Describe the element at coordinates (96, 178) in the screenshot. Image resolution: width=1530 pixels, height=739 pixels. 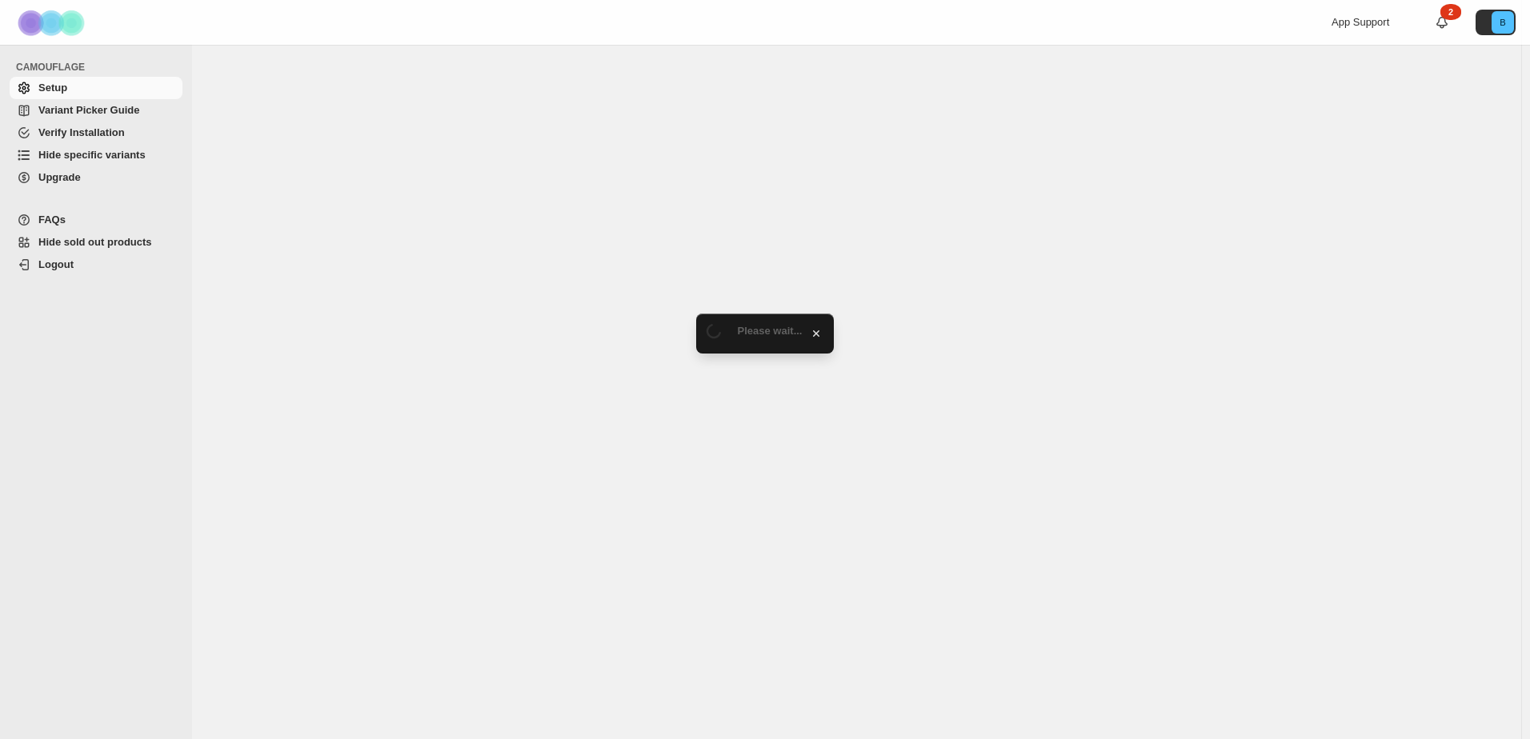
I see `a: Upgrade` at that location.